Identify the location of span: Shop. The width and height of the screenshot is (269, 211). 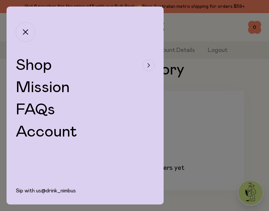
(34, 65).